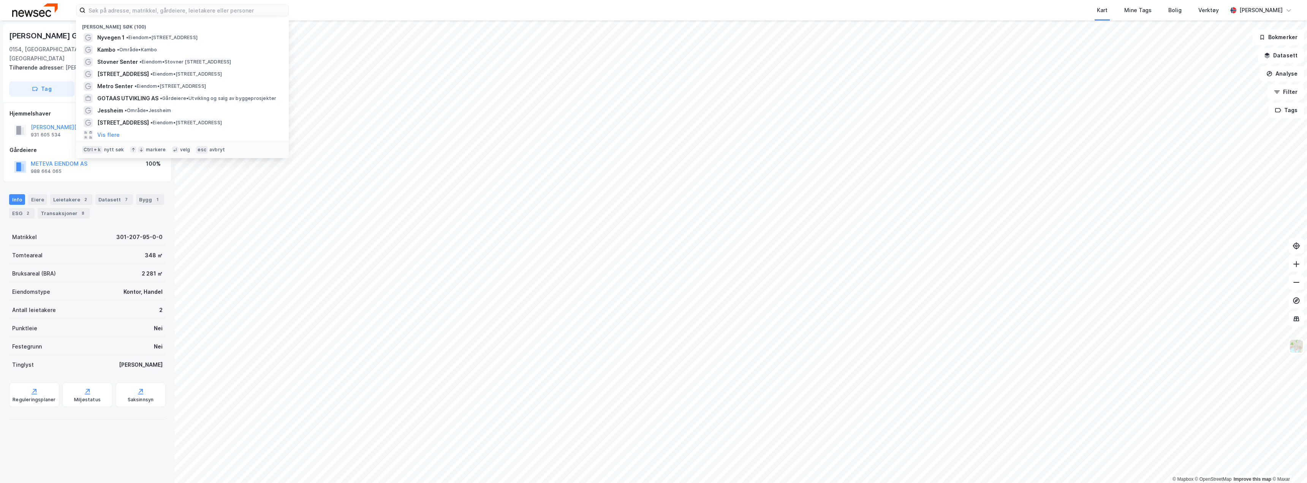 The width and height of the screenshot is (1307, 483). I want to click on div: Info, so click(17, 199).